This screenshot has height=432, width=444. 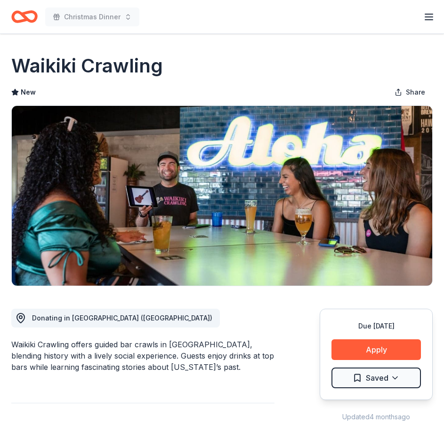 What do you see at coordinates (92, 17) in the screenshot?
I see `button: Christmas Dinner` at bounding box center [92, 17].